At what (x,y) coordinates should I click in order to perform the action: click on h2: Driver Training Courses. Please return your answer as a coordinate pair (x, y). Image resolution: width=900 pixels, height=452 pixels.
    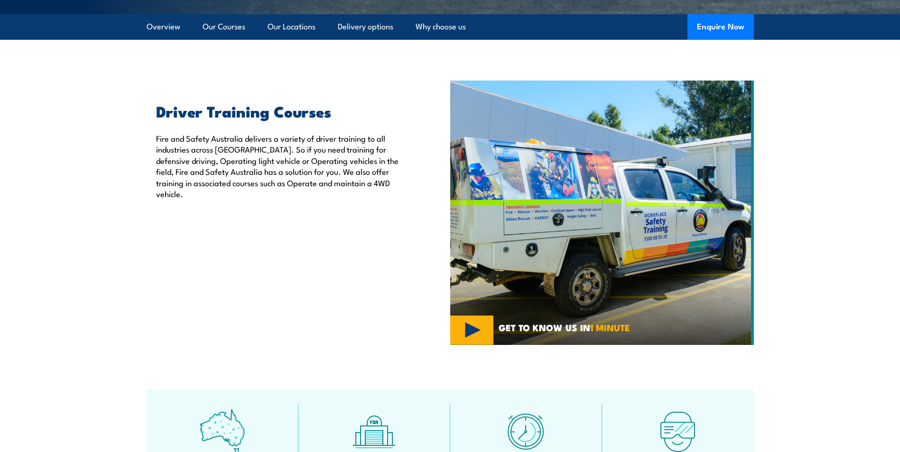
    Looking at the image, I should click on (281, 111).